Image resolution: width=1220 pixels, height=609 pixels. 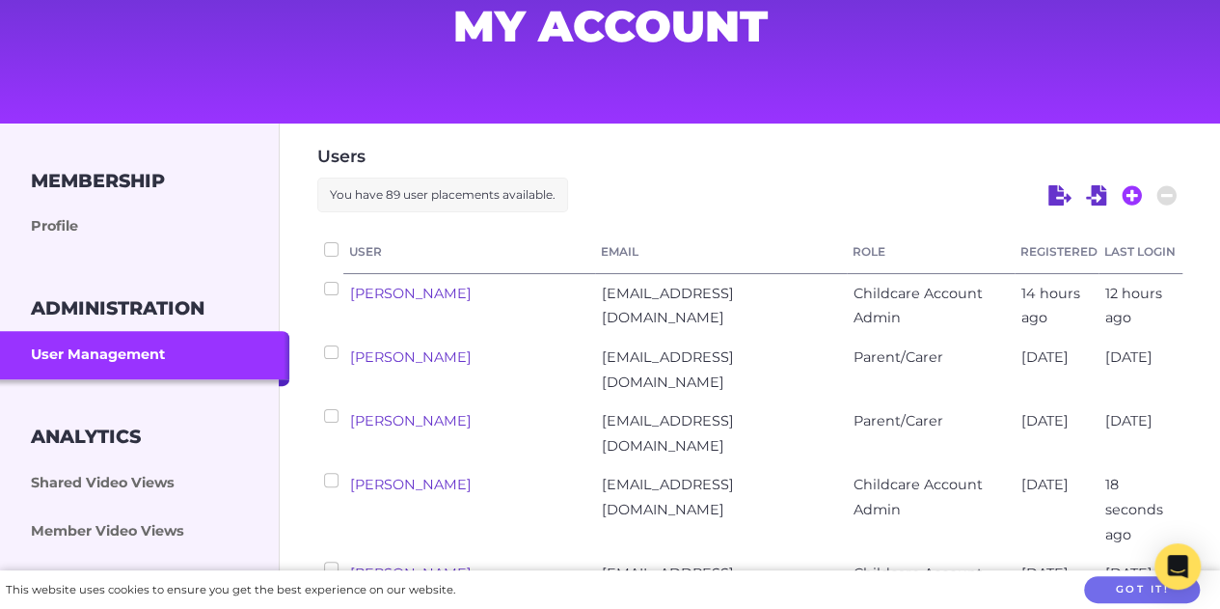 What do you see at coordinates (1132, 196) in the screenshot?
I see `a: Add a new user` at bounding box center [1132, 196].